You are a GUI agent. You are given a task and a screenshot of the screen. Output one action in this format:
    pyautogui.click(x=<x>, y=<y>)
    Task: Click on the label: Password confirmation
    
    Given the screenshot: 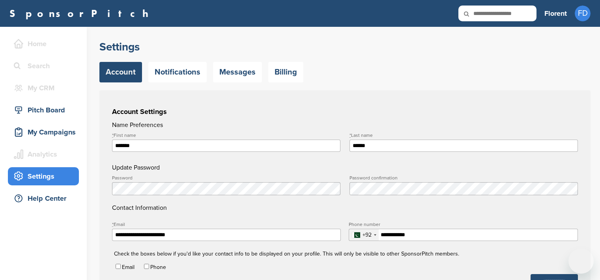 What is the action you would take?
    pyautogui.click(x=463, y=178)
    